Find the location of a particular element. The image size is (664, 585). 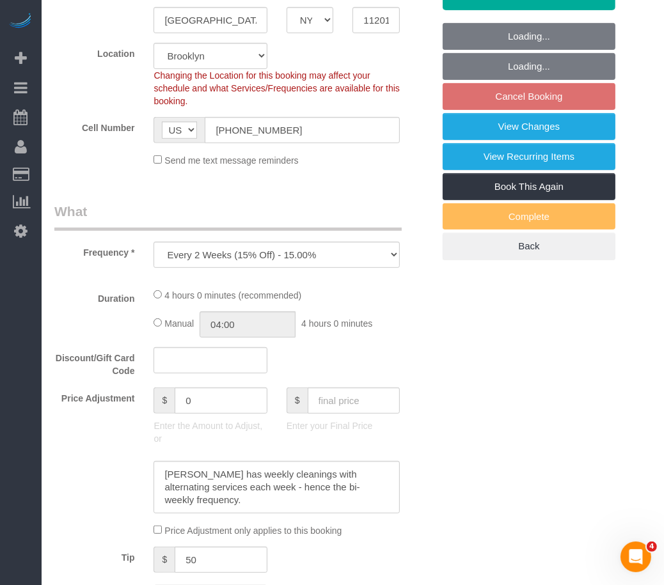

span: Manual is located at coordinates (179, 324).